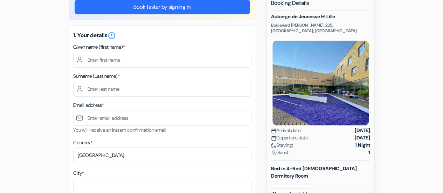 The height and width of the screenshot is (193, 443). What do you see at coordinates (280, 152) in the screenshot?
I see `span: Guest:` at bounding box center [280, 152].